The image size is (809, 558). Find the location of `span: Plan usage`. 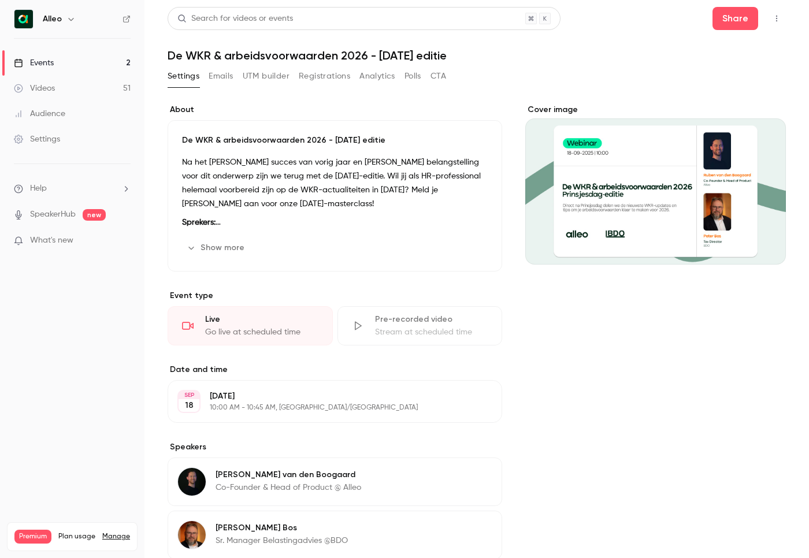

span: Plan usage is located at coordinates (77, 537).